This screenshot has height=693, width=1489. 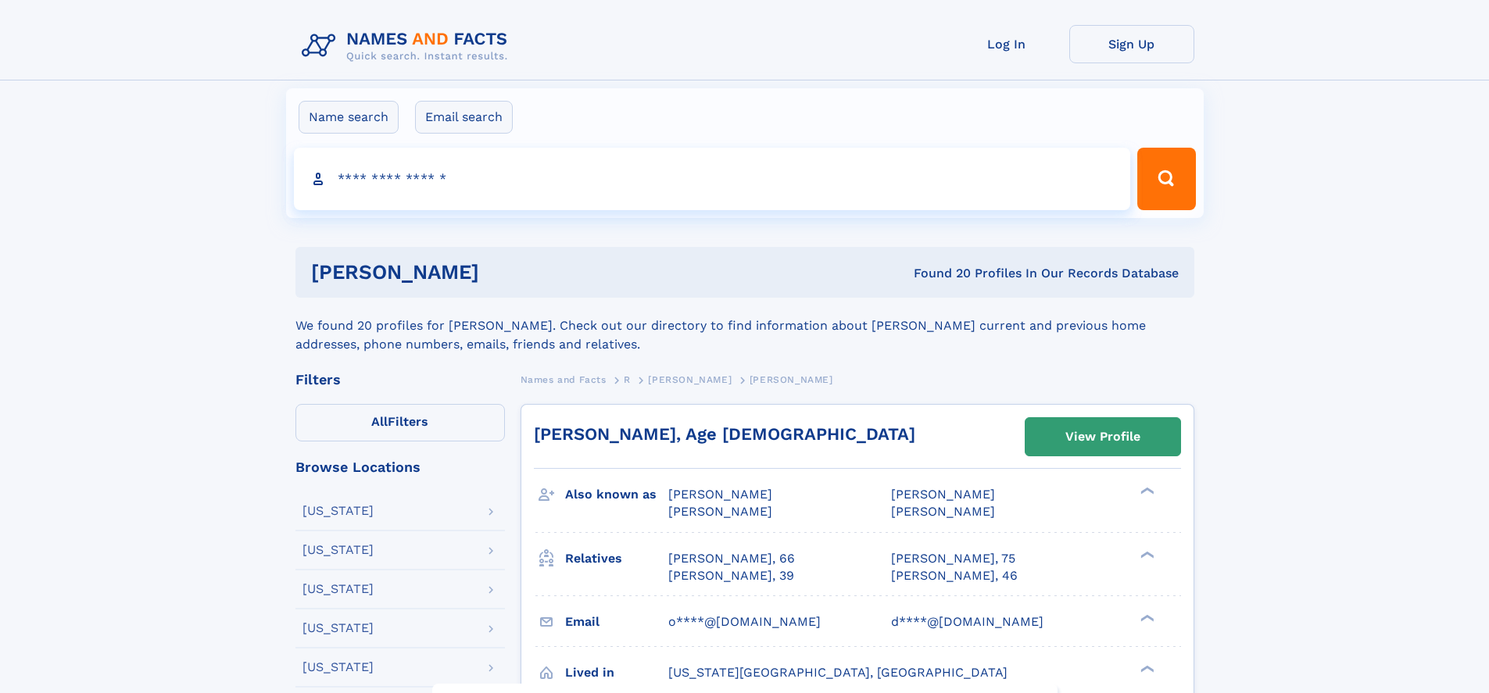 I want to click on h3: Email, so click(x=617, y=622).